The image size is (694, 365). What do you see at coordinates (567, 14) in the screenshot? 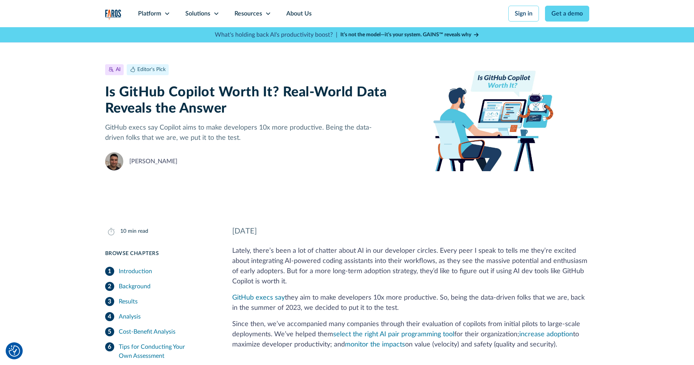
I see `a: Get a demo` at bounding box center [567, 14].